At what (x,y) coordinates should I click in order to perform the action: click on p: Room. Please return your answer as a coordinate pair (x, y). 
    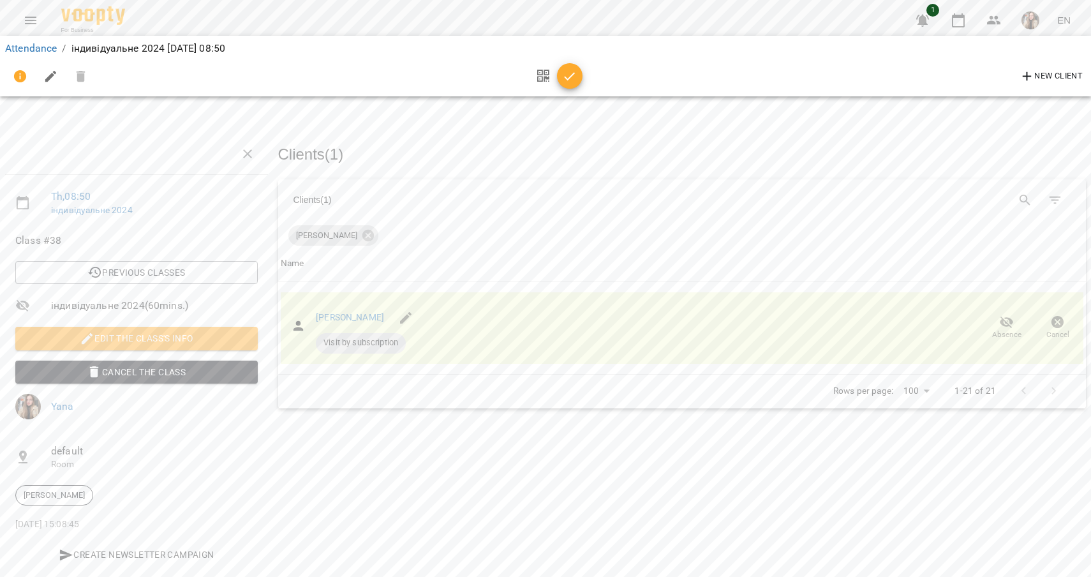
    Looking at the image, I should click on (154, 464).